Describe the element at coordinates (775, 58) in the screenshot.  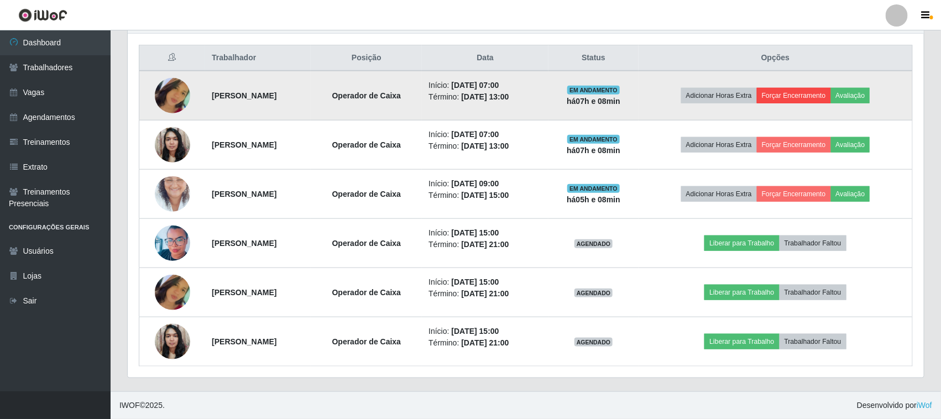
I see `th: Opções` at that location.